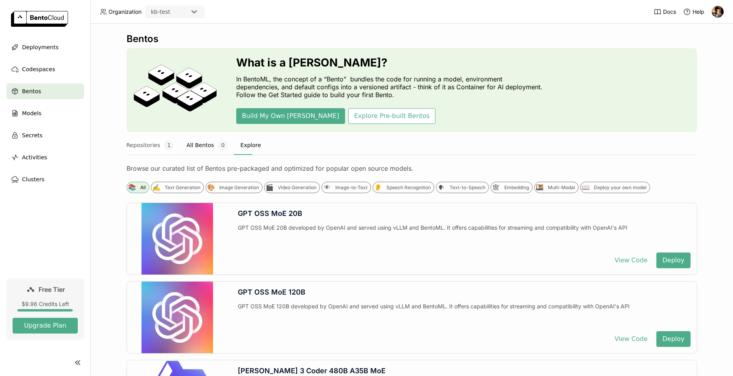 This screenshot has width=733, height=376. What do you see at coordinates (150, 145) in the screenshot?
I see `button: Repositories` at bounding box center [150, 145].